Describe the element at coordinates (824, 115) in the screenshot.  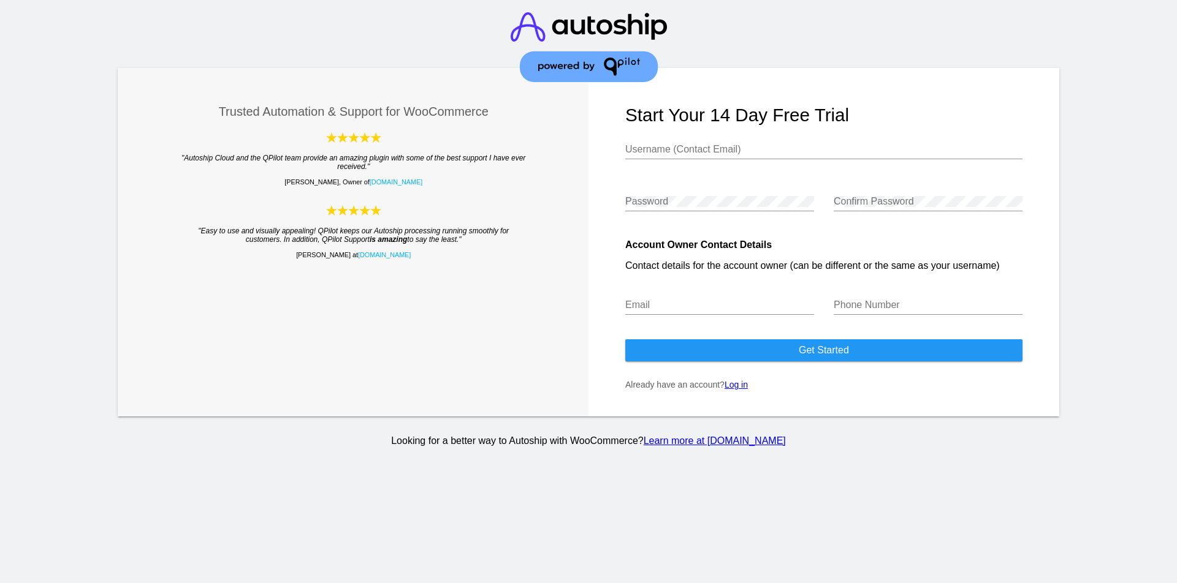
I see `h1: Start your 14 day free trial` at that location.